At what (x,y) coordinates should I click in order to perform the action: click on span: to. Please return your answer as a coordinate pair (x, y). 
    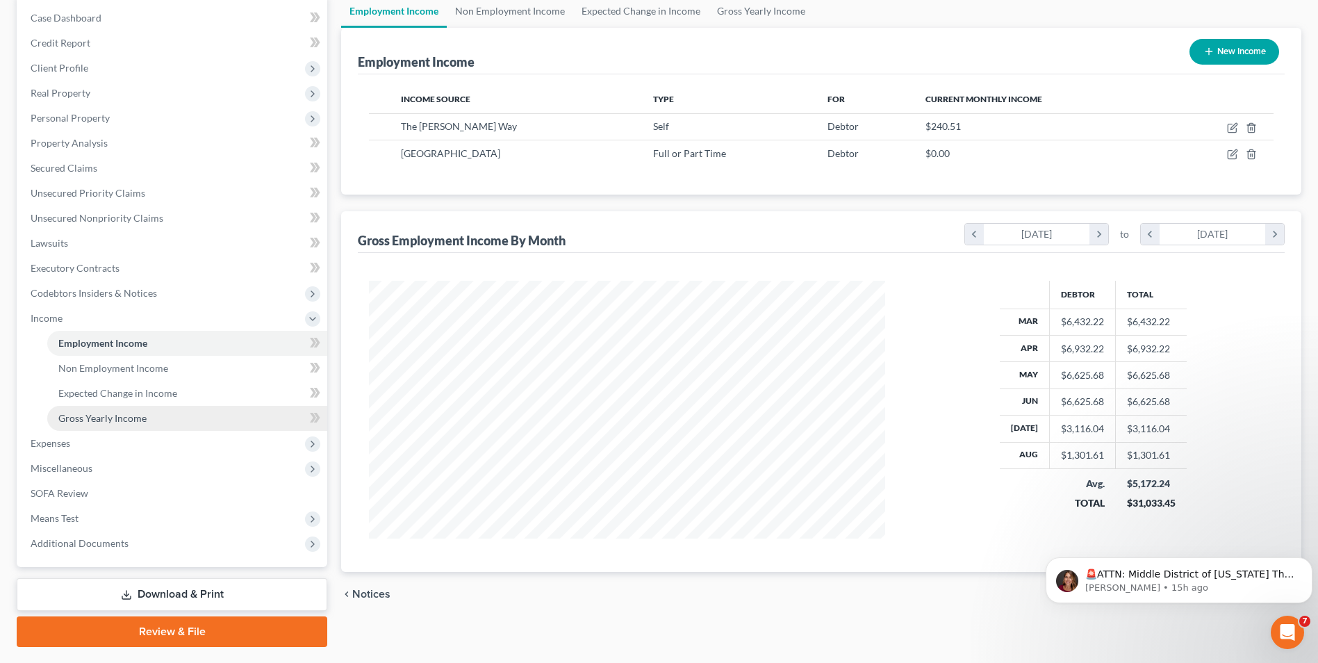
    Looking at the image, I should click on (1124, 234).